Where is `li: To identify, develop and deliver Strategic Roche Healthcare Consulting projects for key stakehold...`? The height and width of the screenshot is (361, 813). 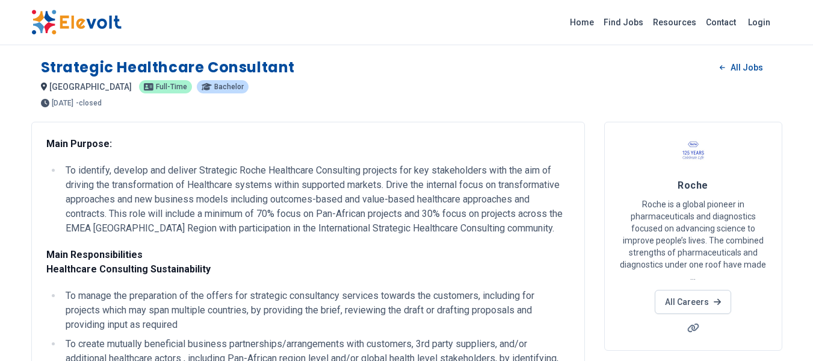 li: To identify, develop and deliver Strategic Roche Healthcare Consulting projects for key stakehold... is located at coordinates (316, 199).